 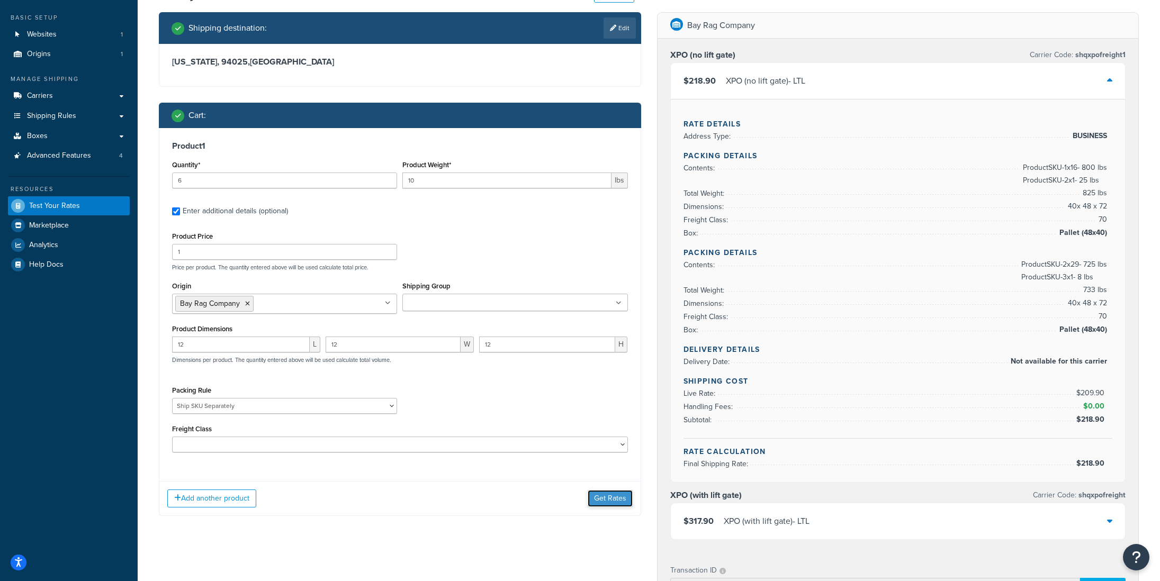 I want to click on div: XPO (no lift gate) - LTL, so click(x=766, y=81).